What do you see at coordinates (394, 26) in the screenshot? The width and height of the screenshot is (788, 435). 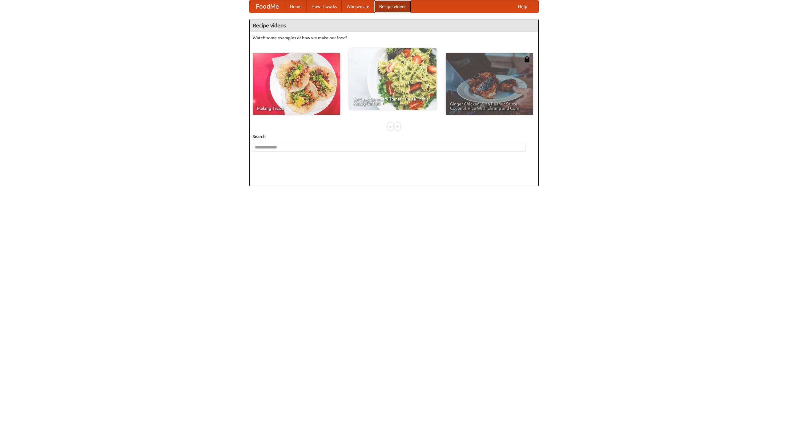 I see `h4: Recipe videos` at bounding box center [394, 26].